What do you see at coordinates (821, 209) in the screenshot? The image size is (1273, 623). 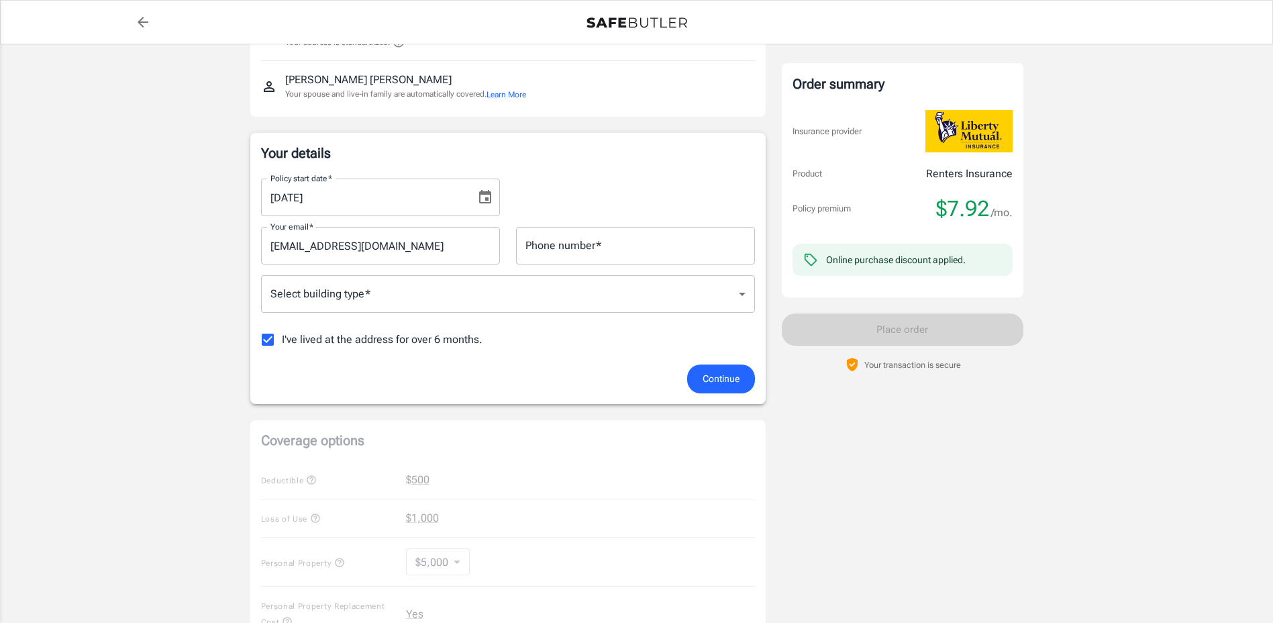 I see `p: Policy premium` at bounding box center [821, 209].